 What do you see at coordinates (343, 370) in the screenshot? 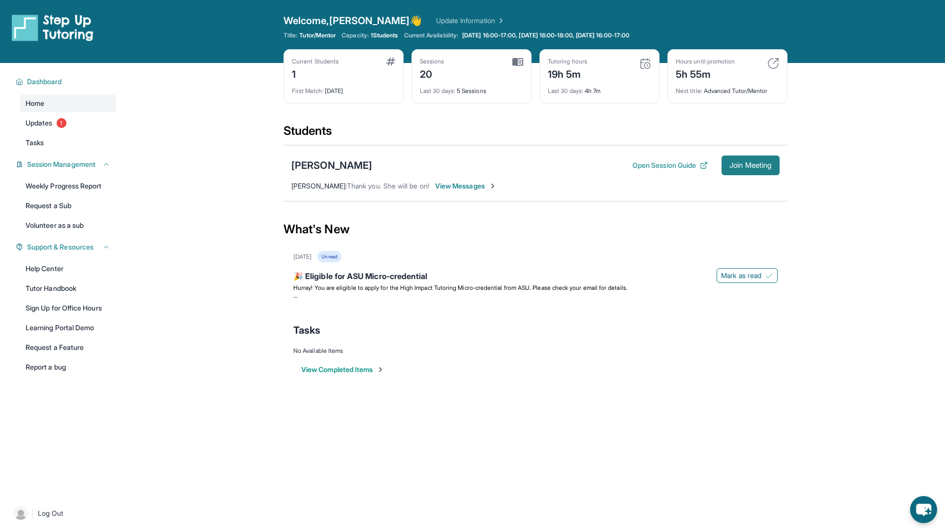
I see `button: View Completed Items` at bounding box center [343, 370].